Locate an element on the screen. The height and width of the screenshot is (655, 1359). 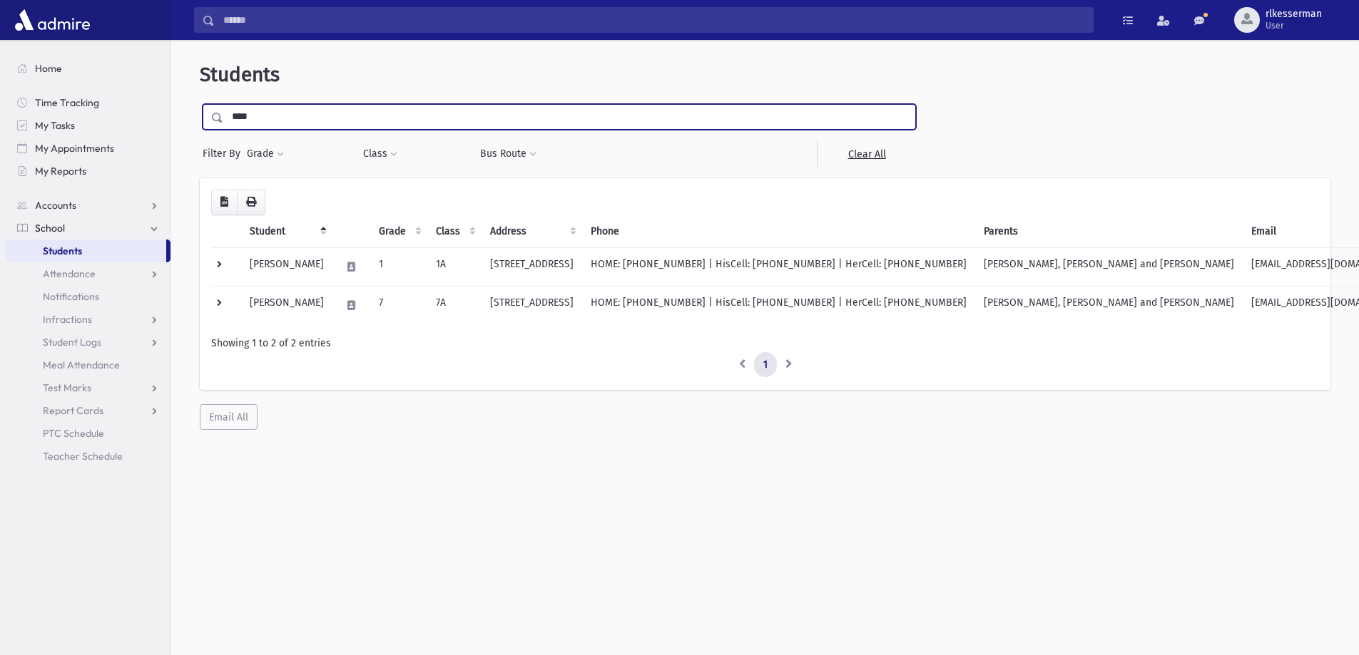
a: 1 is located at coordinates (765, 365).